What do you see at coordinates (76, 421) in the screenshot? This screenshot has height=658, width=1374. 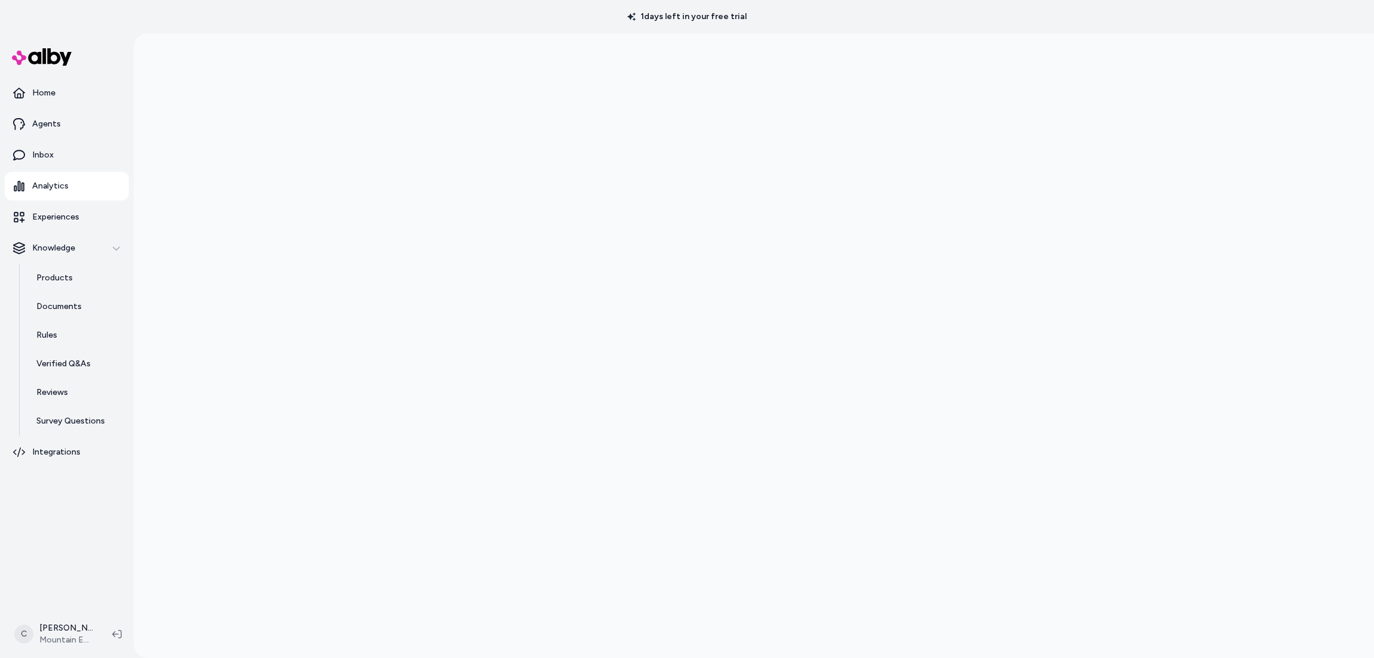 I see `a: Survey Questions` at bounding box center [76, 421].